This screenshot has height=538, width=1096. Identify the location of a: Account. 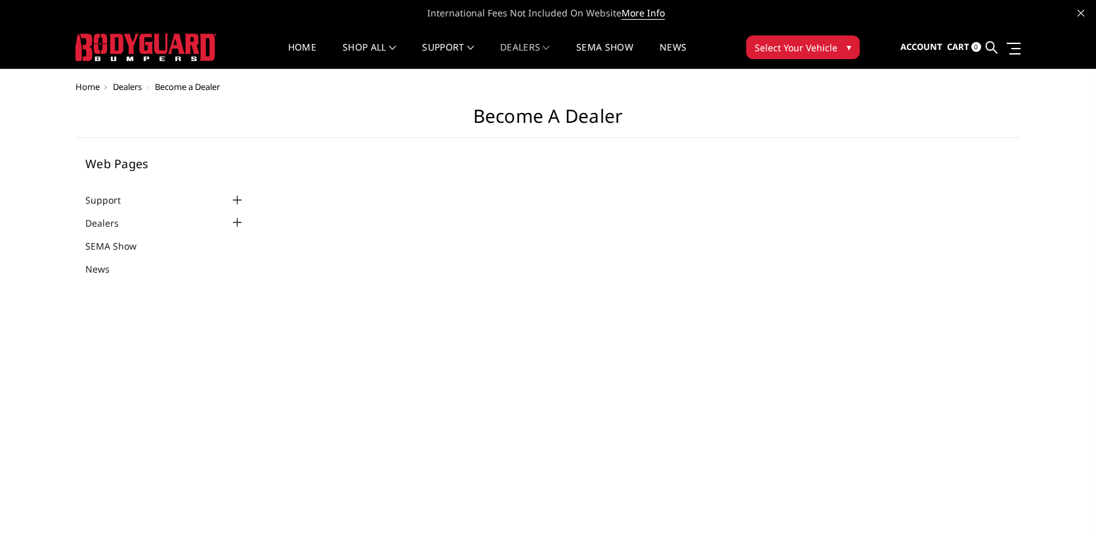
(922, 47).